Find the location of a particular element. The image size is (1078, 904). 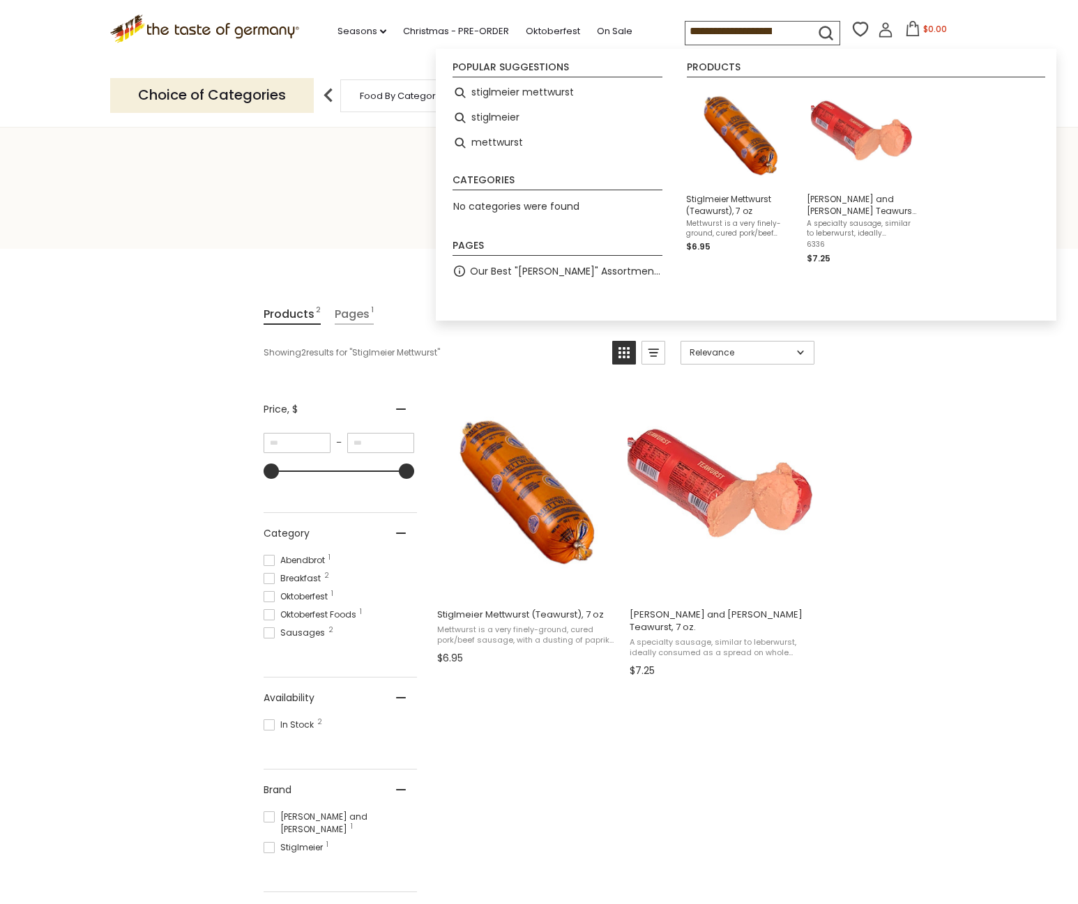

span: Stiglmeier is located at coordinates (295, 848).